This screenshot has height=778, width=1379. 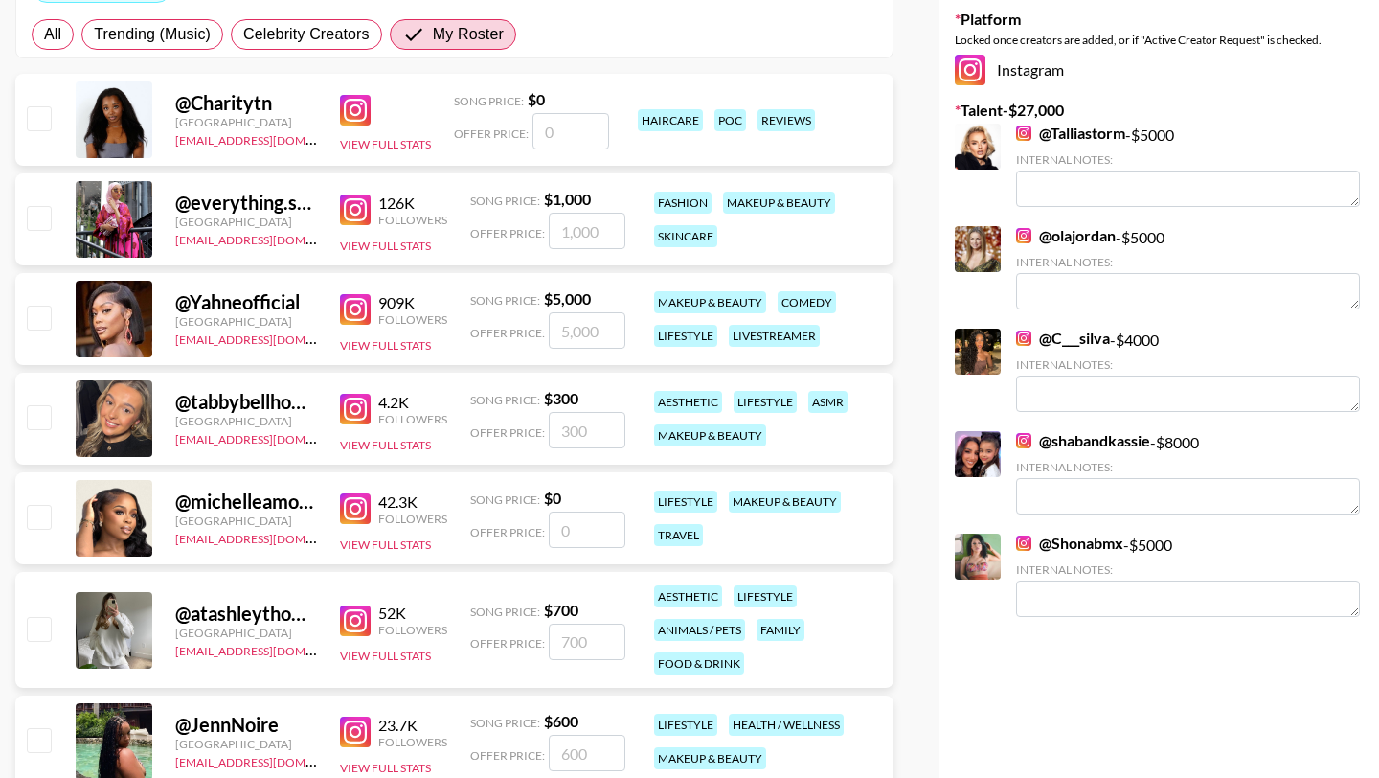 I want to click on div: - $ 8000, so click(x=1188, y=472).